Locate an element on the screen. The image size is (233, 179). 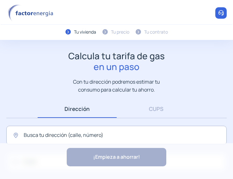
p: Con tu dirección podremos estimar tu consumo para calcular tu ahorro. is located at coordinates (116, 85).